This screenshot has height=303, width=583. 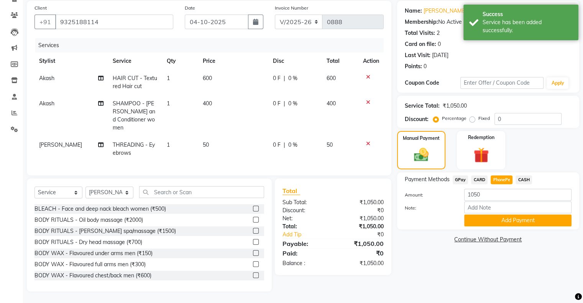 What do you see at coordinates (422, 106) in the screenshot?
I see `div: Service Total:` at bounding box center [422, 106].